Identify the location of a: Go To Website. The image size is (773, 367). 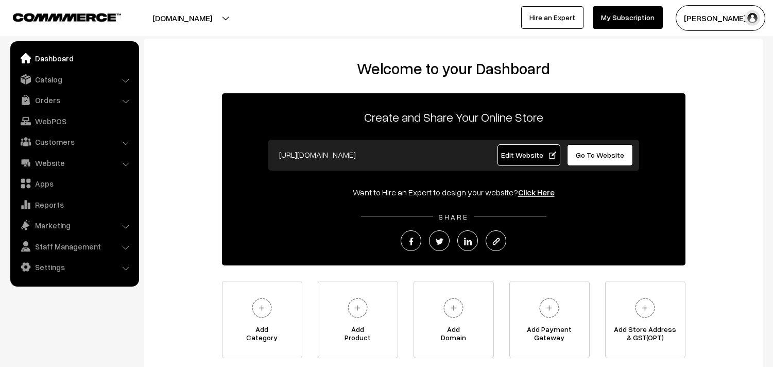
(600, 155).